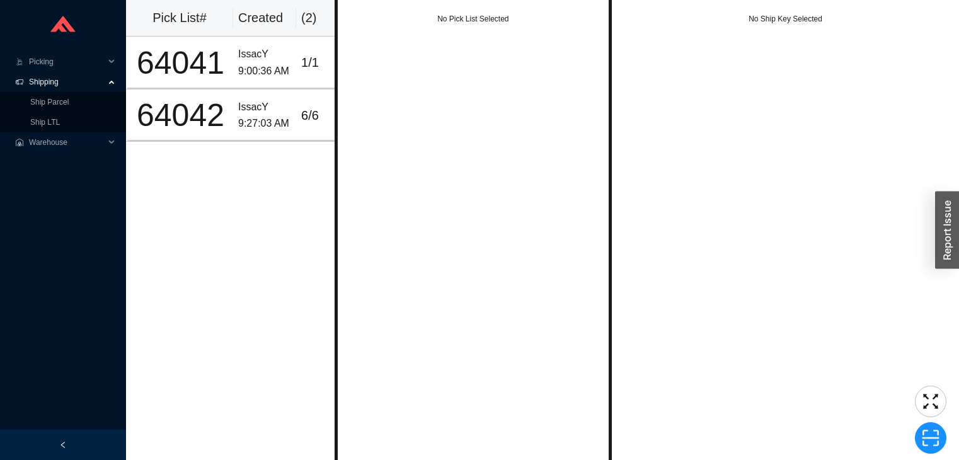  I want to click on button: scan, so click(931, 438).